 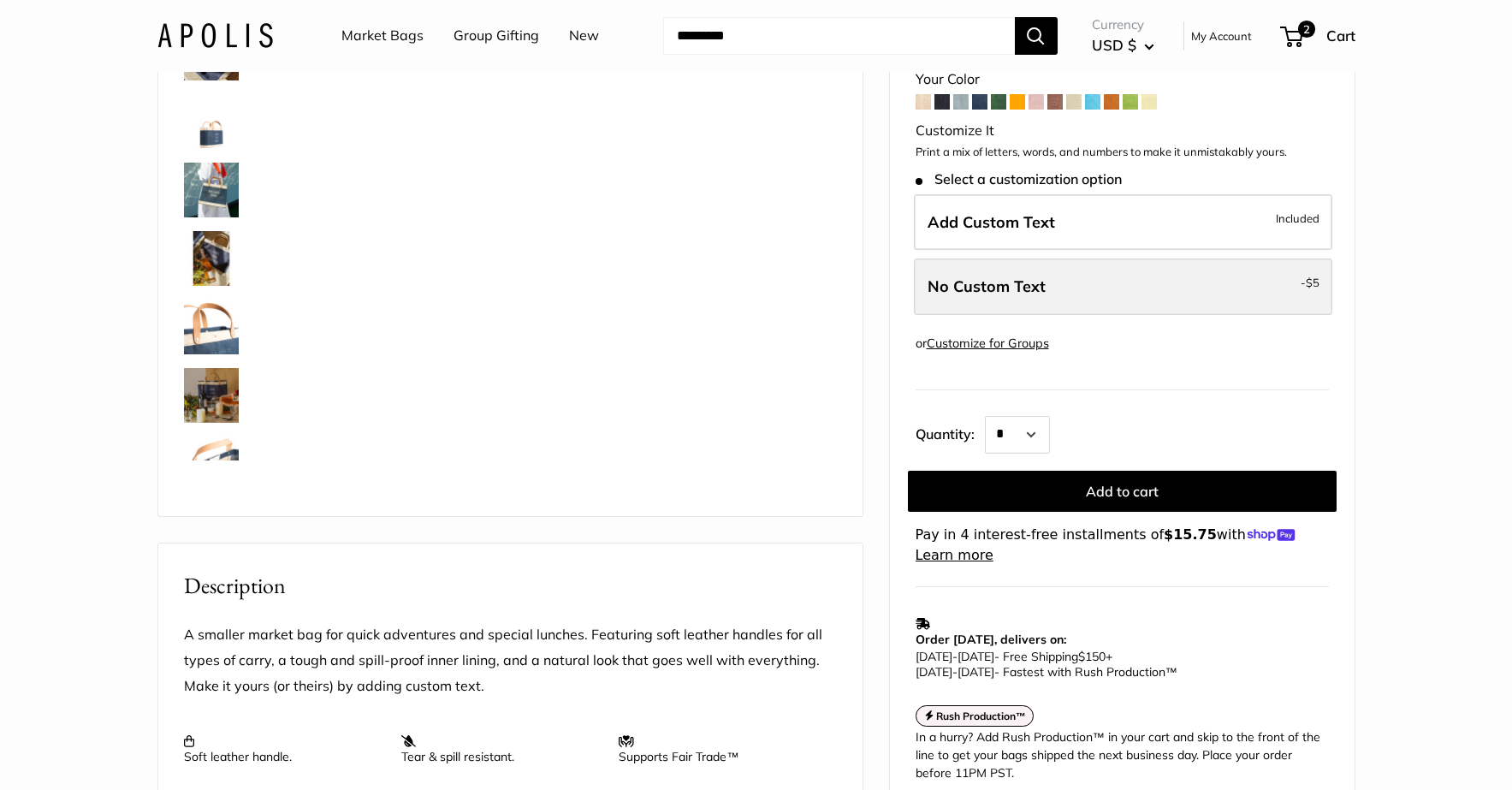 I want to click on p: - Free Shipping +, so click(x=1118, y=665).